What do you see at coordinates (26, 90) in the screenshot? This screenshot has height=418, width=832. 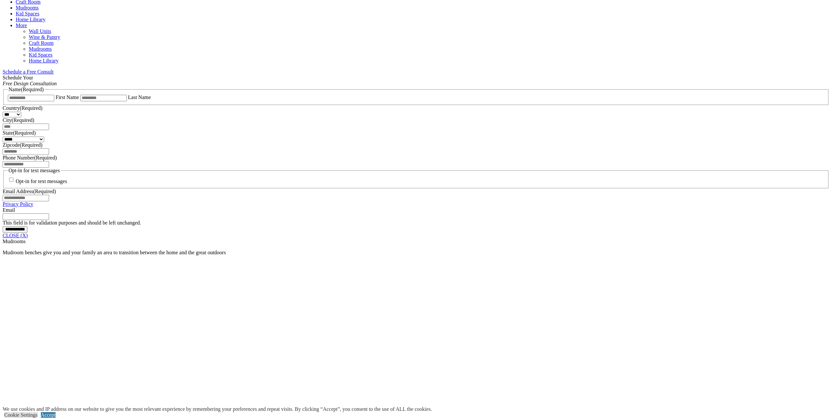 I see `legend: Name` at bounding box center [26, 90].